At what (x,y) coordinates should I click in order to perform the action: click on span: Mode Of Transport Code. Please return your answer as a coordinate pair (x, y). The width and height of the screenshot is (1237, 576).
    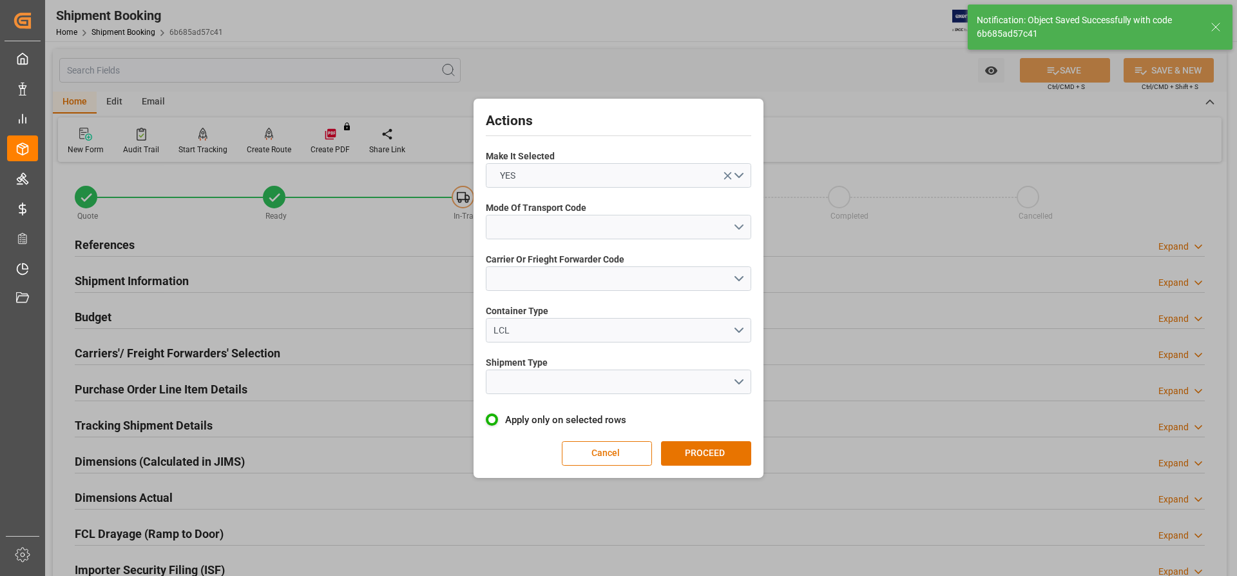
    Looking at the image, I should click on (536, 208).